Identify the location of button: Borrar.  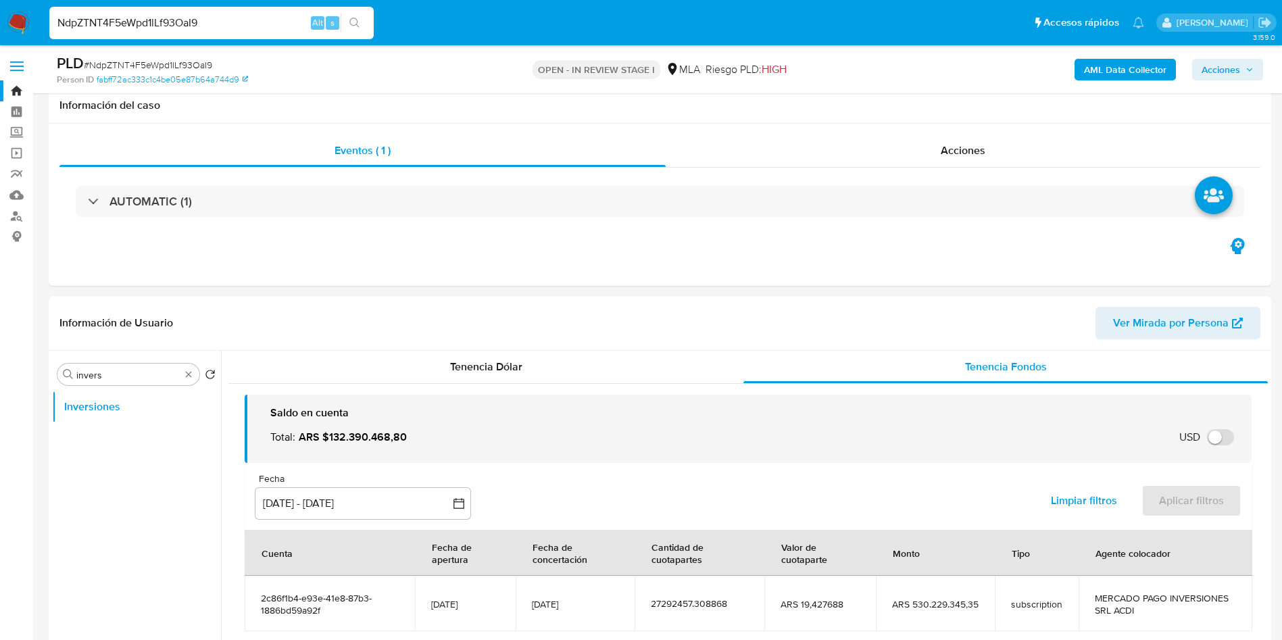
(189, 374).